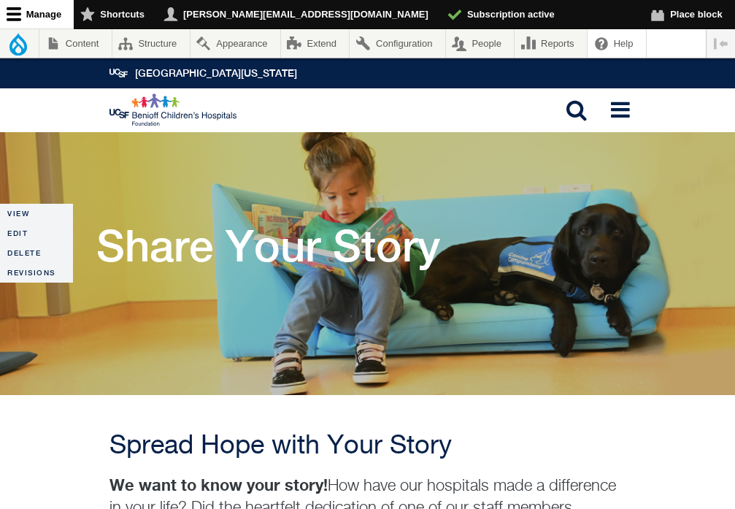  Describe the element at coordinates (481, 43) in the screenshot. I see `a: People` at that location.